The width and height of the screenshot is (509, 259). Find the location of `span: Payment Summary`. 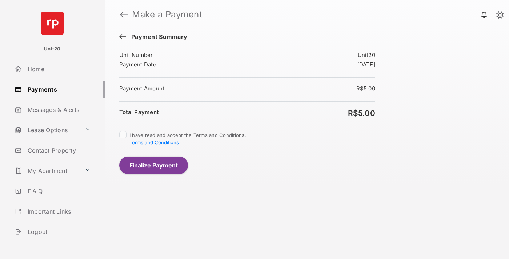

span: Payment Summary is located at coordinates (158, 37).